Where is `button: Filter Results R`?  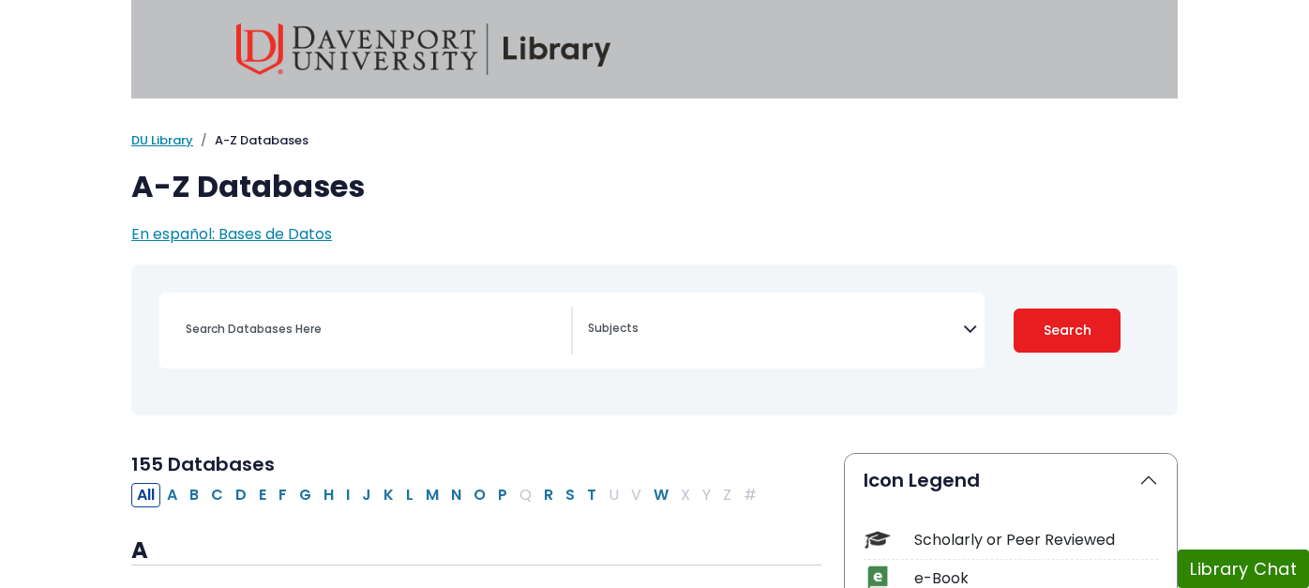
button: Filter Results R is located at coordinates (548, 495).